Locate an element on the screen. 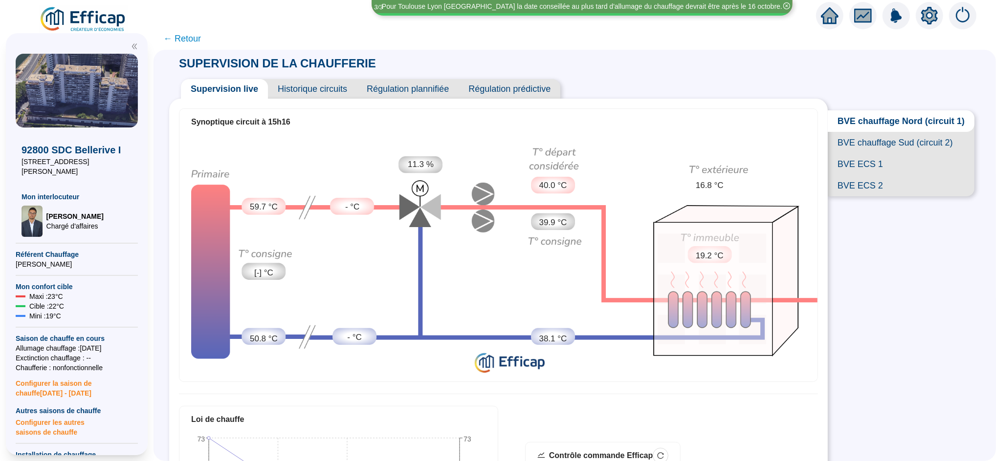  span: home is located at coordinates (829, 16).